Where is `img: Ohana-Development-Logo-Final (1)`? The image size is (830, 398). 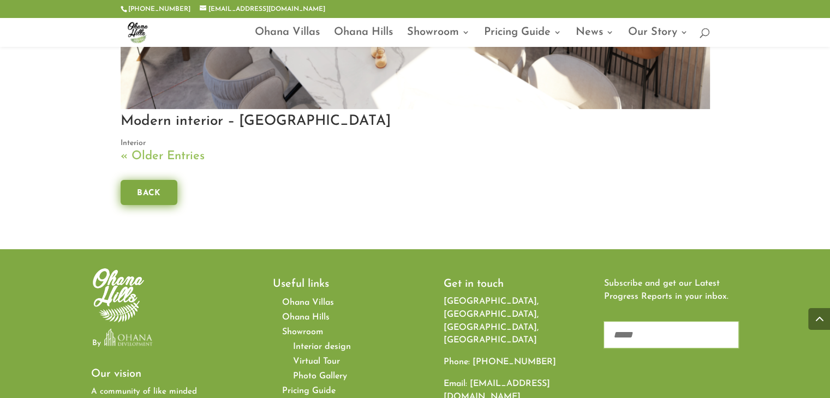
img: Ohana-Development-Logo-Final (1) is located at coordinates (128, 338).